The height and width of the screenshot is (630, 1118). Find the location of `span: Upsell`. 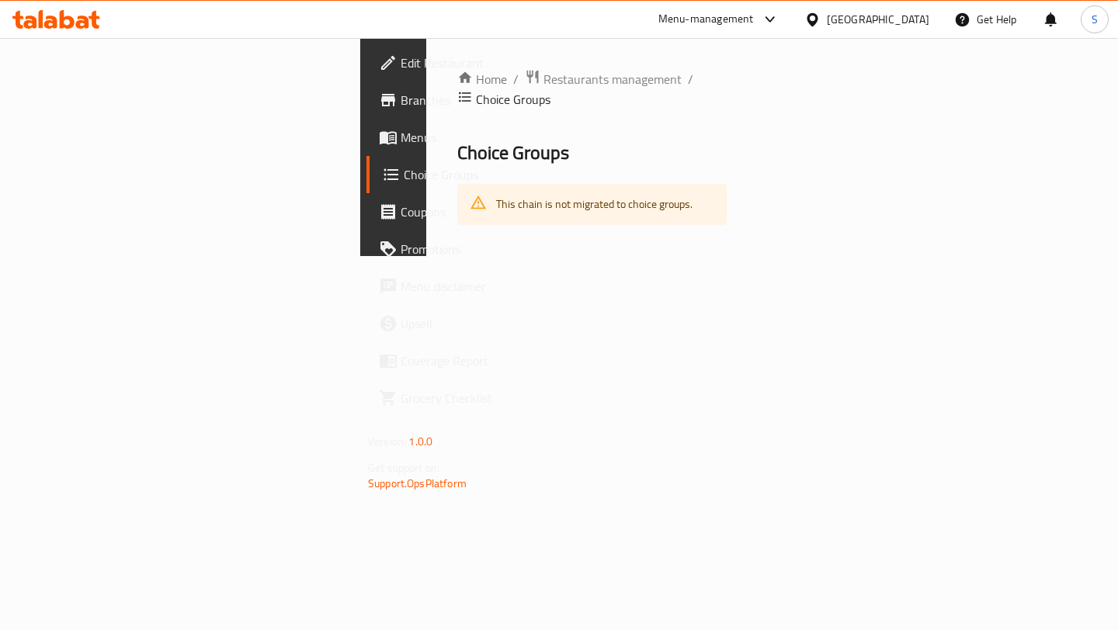

span: Upsell is located at coordinates (467, 324).